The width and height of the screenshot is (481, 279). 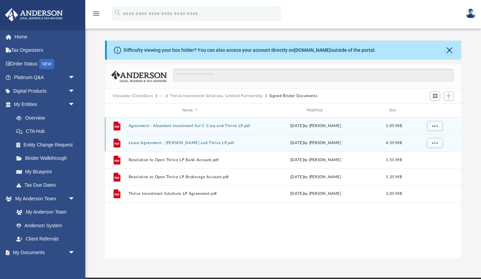 I want to click on a: Tax Due Dates, so click(x=47, y=186).